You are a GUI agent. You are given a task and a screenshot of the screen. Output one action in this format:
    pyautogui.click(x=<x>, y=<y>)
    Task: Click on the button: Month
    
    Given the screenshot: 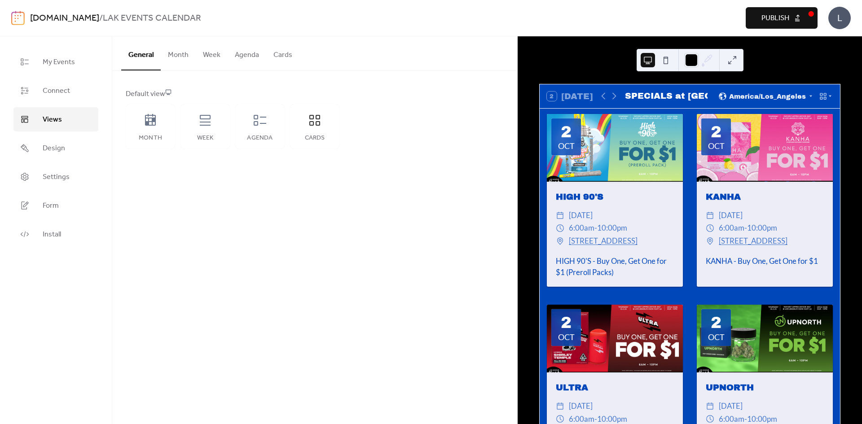 What is the action you would take?
    pyautogui.click(x=178, y=53)
    